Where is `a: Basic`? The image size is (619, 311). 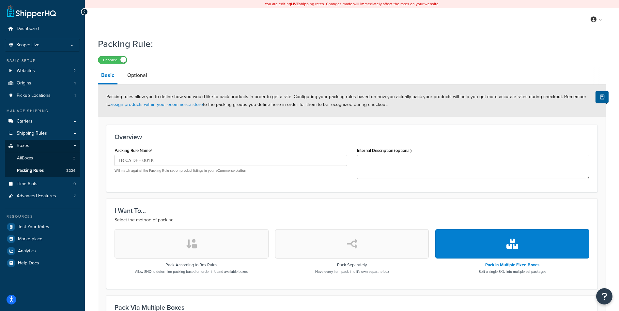
a: Basic is located at coordinates (108, 76).